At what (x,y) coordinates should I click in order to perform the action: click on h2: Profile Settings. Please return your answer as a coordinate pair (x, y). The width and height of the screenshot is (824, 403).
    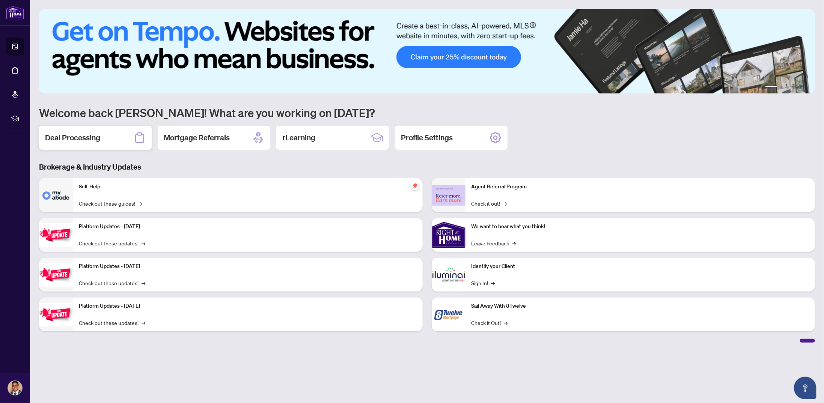
    Looking at the image, I should click on (427, 138).